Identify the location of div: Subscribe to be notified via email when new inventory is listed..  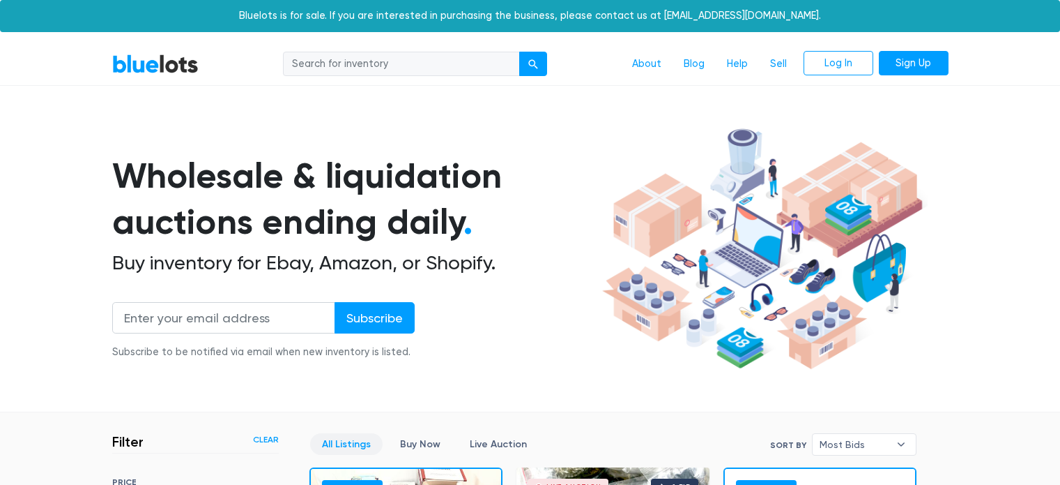
(264, 352).